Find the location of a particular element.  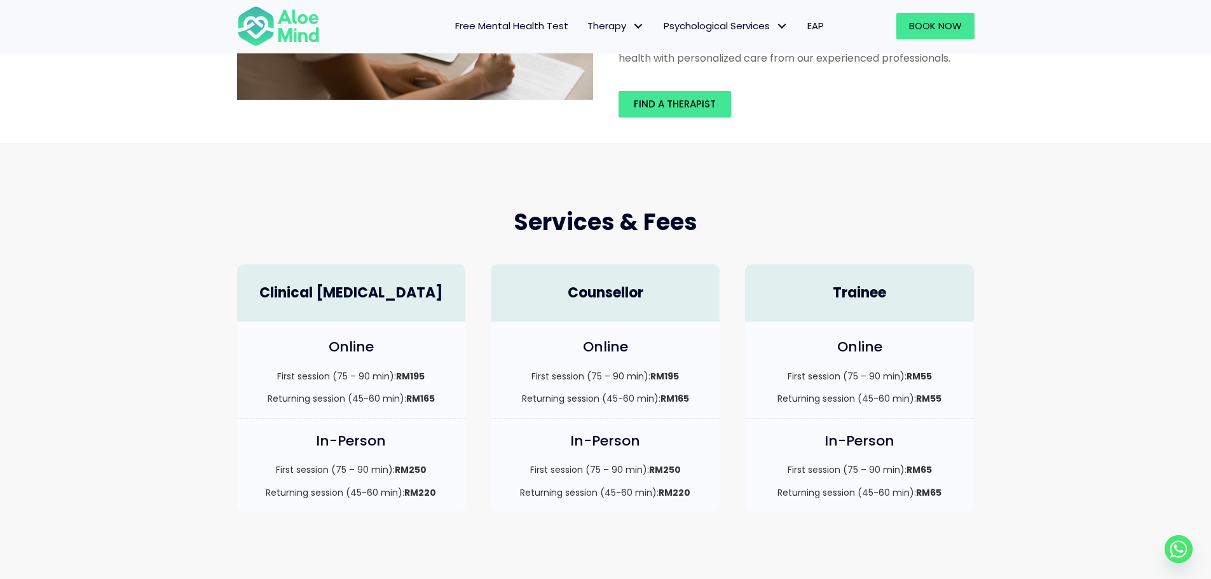

span: Psychological Services is located at coordinates (726, 25).